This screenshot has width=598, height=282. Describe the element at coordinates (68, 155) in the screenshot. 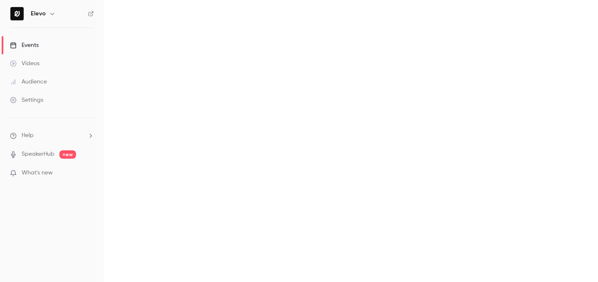

I see `span: new` at that location.